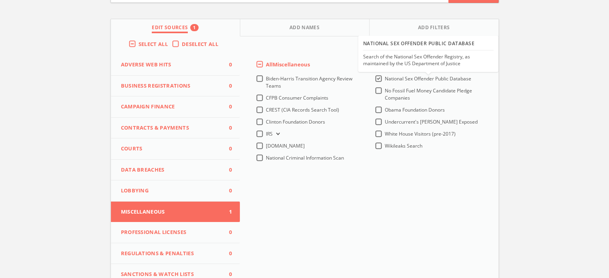  Describe the element at coordinates (277, 134) in the screenshot. I see `button: IRS` at that location.